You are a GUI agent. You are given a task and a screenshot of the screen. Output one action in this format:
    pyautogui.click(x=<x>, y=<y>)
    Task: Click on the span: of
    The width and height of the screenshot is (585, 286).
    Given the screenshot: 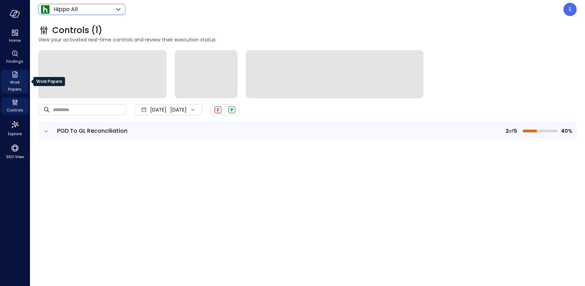 What is the action you would take?
    pyautogui.click(x=511, y=131)
    